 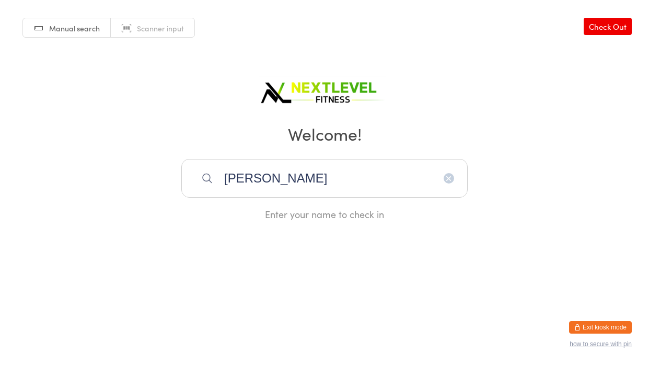 What do you see at coordinates (74, 28) in the screenshot?
I see `span: Manual search` at bounding box center [74, 28].